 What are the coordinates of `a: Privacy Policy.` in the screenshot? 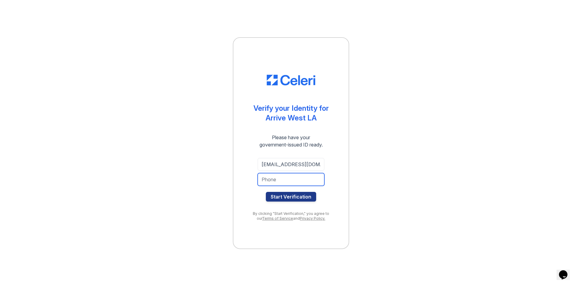 It's located at (313, 219).